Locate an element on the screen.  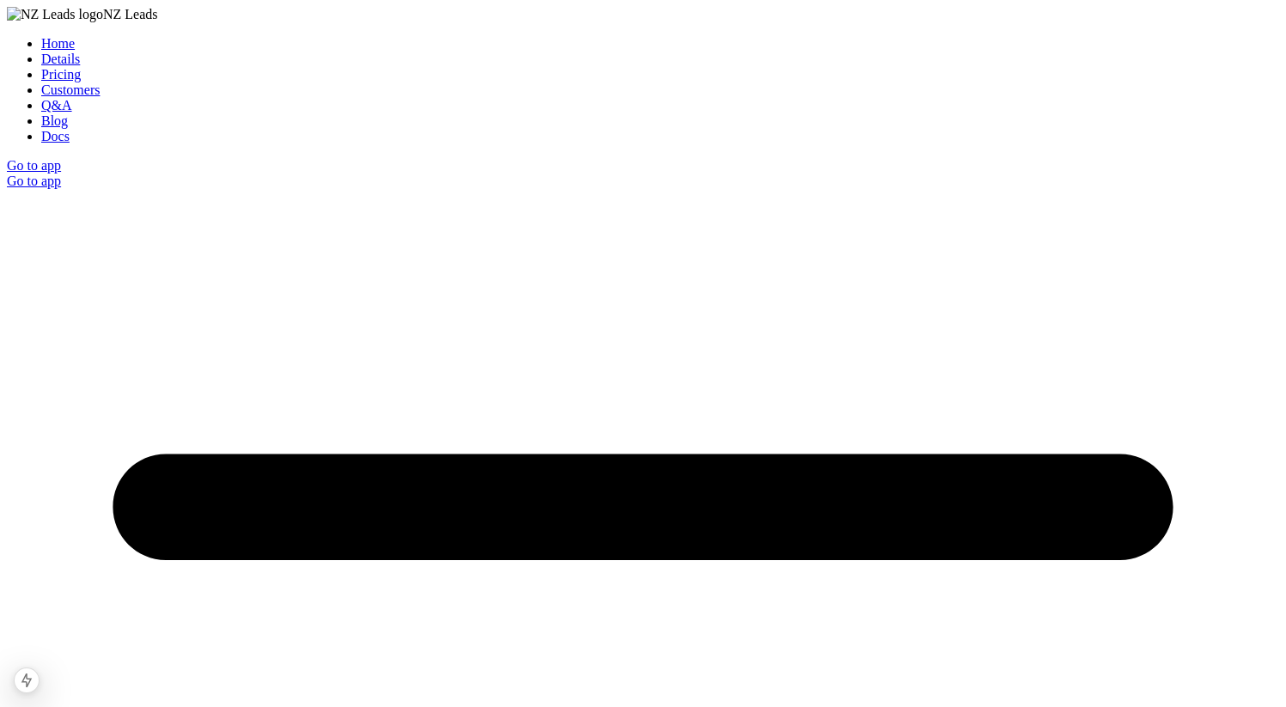
span: NZ Leads is located at coordinates (131, 14).